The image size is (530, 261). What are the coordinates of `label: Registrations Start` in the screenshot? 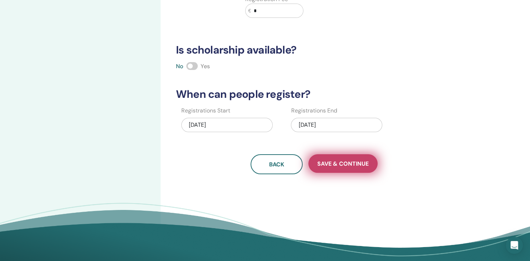 It's located at (206, 111).